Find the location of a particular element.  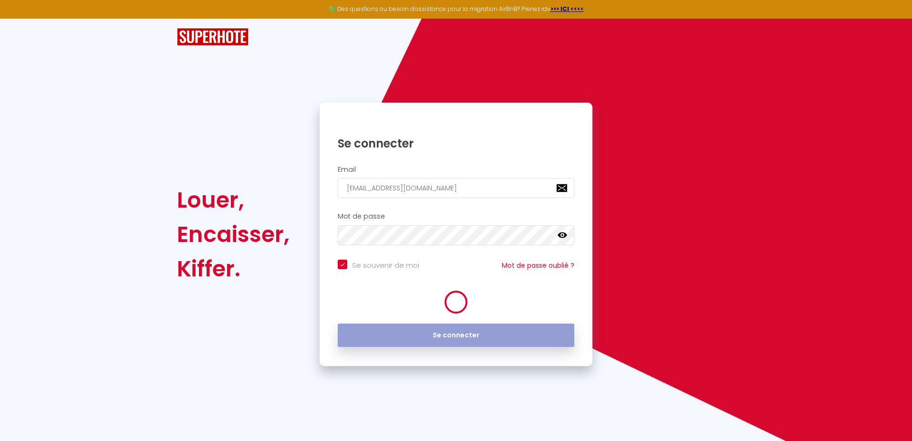

a: Mot de passe oublié ? is located at coordinates (538, 265).